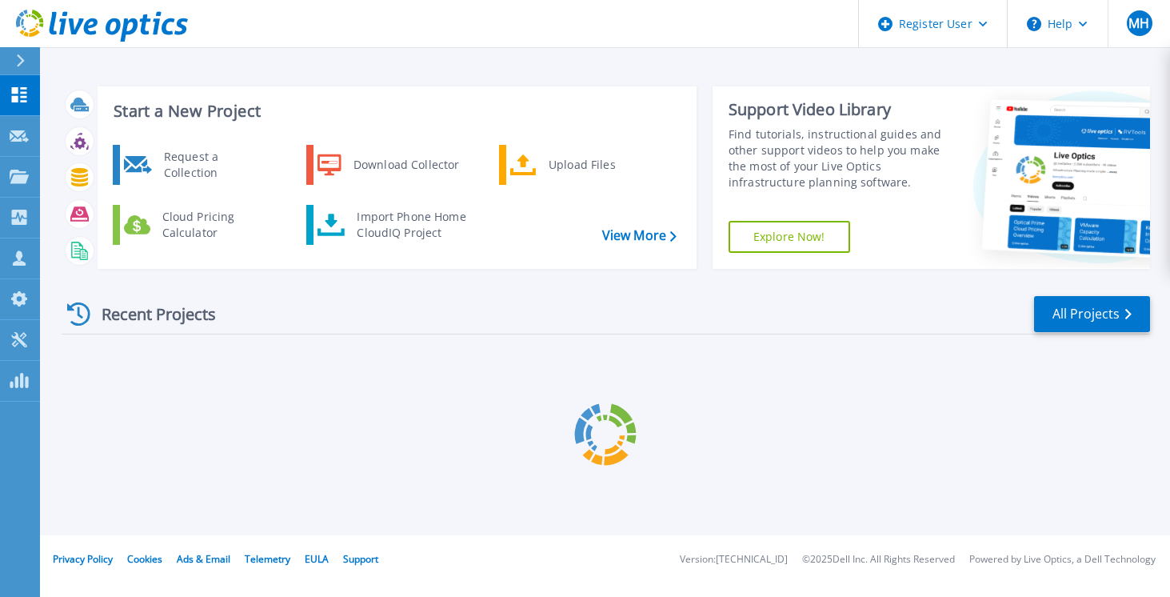 This screenshot has width=1170, height=597. I want to click on li: © 2025 Dell Inc. All Rights Reserved, so click(878, 559).